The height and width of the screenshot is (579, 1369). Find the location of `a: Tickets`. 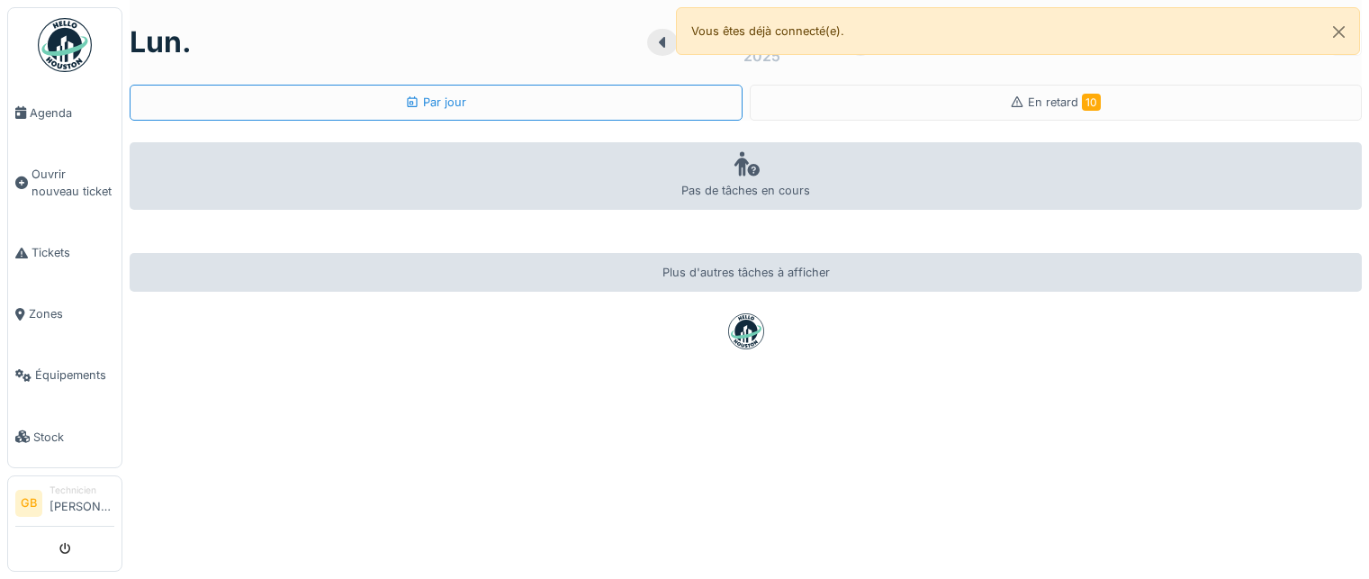

a: Tickets is located at coordinates (65, 253).